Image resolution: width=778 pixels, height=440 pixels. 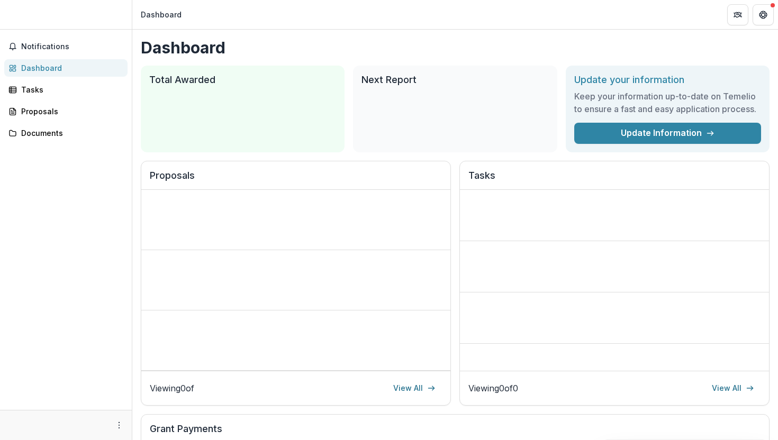 What do you see at coordinates (70, 89) in the screenshot?
I see `div: Tasks` at bounding box center [70, 89].